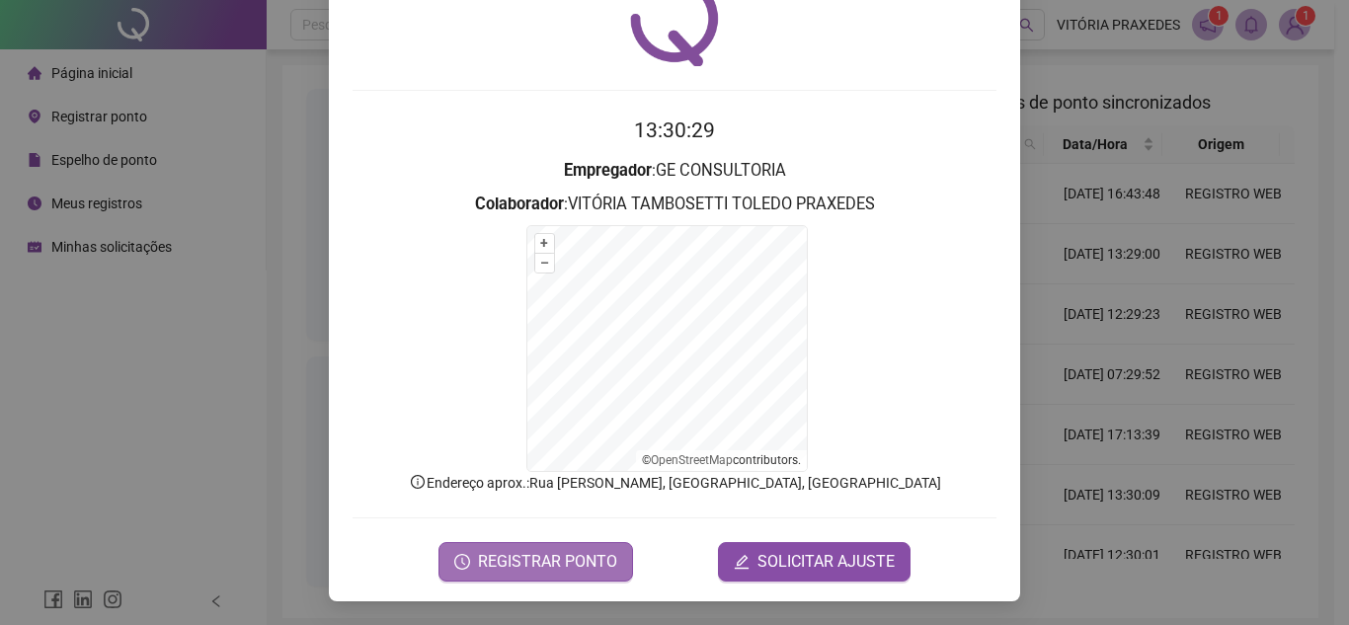  Describe the element at coordinates (535, 562) in the screenshot. I see `button: REGISTRAR PONTO` at that location.